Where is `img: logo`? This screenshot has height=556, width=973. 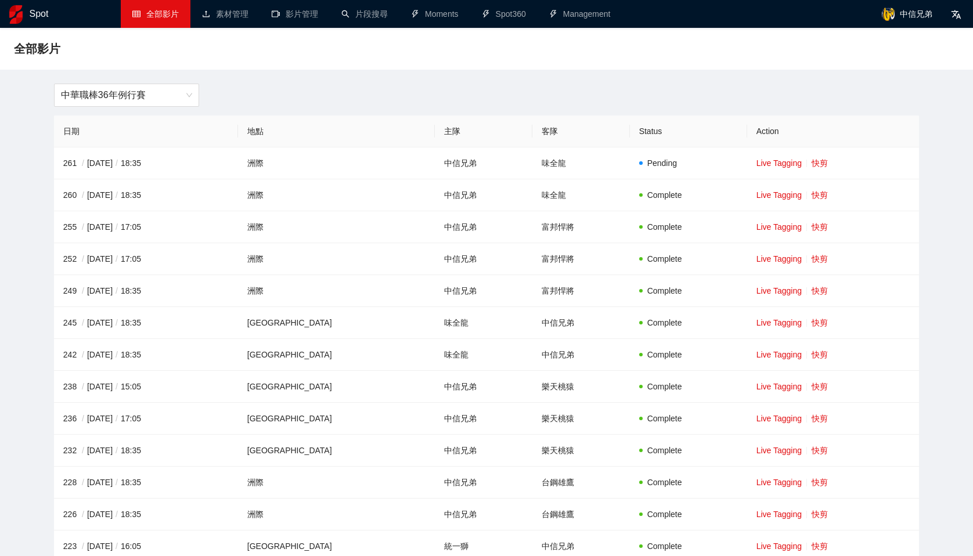 img: logo is located at coordinates (16, 15).